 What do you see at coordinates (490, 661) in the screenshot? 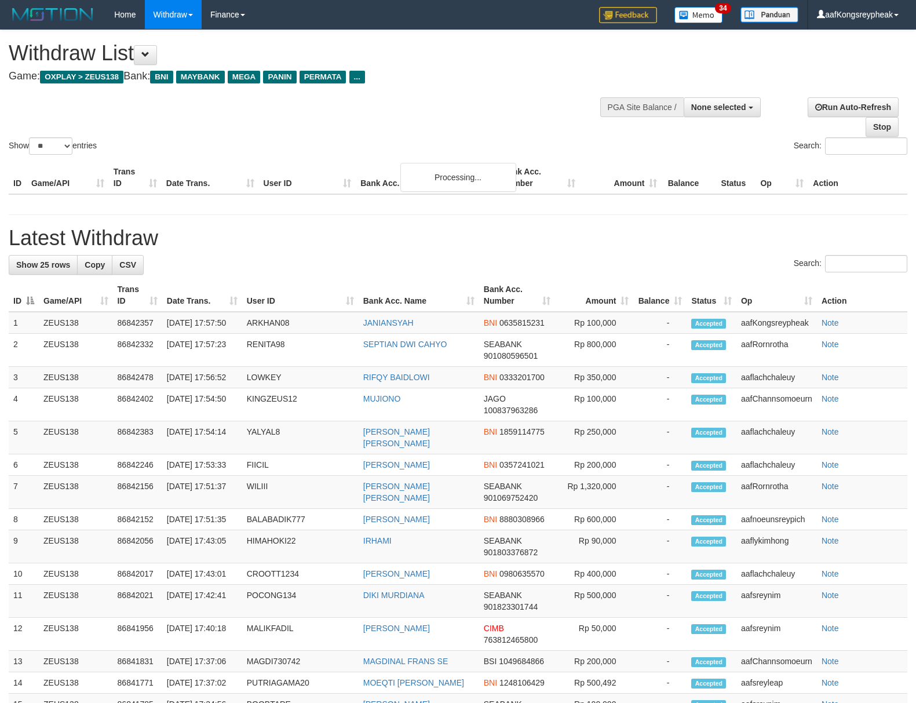
I see `span: BSI` at bounding box center [490, 661].